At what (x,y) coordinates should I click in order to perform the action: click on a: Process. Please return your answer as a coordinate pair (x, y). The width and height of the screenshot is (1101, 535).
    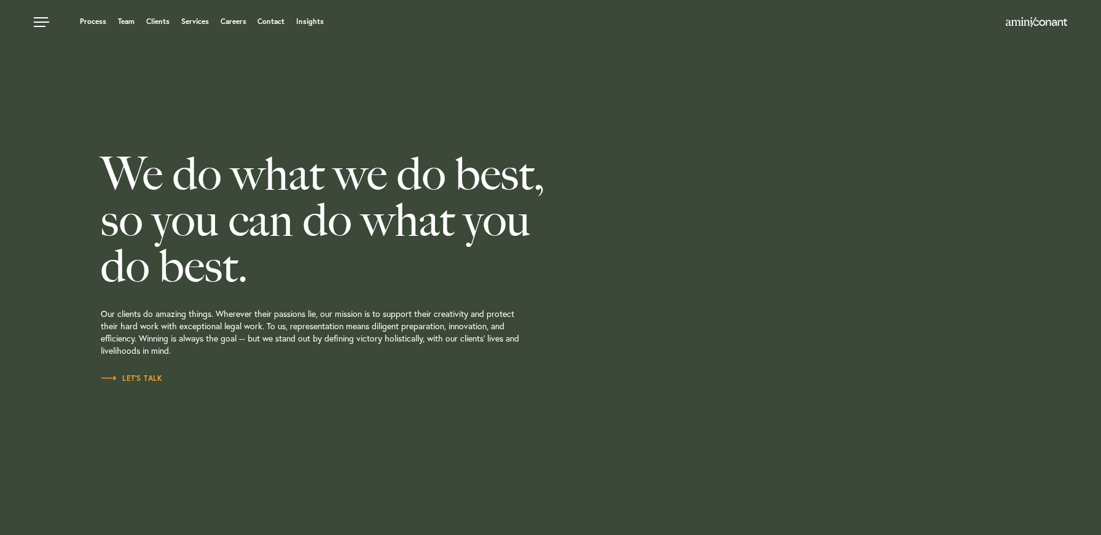
    Looking at the image, I should click on (93, 22).